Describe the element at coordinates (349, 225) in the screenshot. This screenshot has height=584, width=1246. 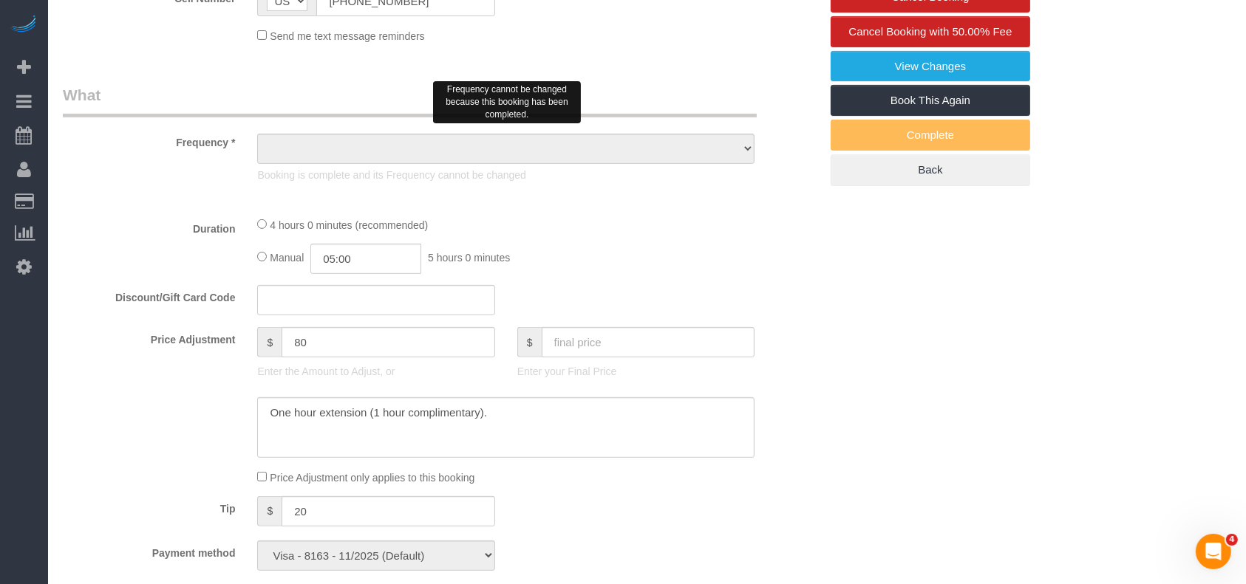
I see `span: 4 hours 0 minutes (recommended)` at that location.